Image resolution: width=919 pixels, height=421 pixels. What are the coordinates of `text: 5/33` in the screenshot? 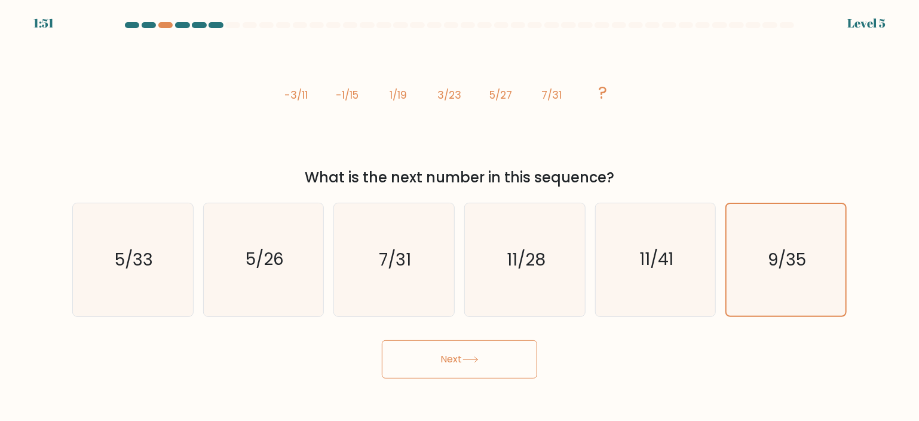 It's located at (134, 259).